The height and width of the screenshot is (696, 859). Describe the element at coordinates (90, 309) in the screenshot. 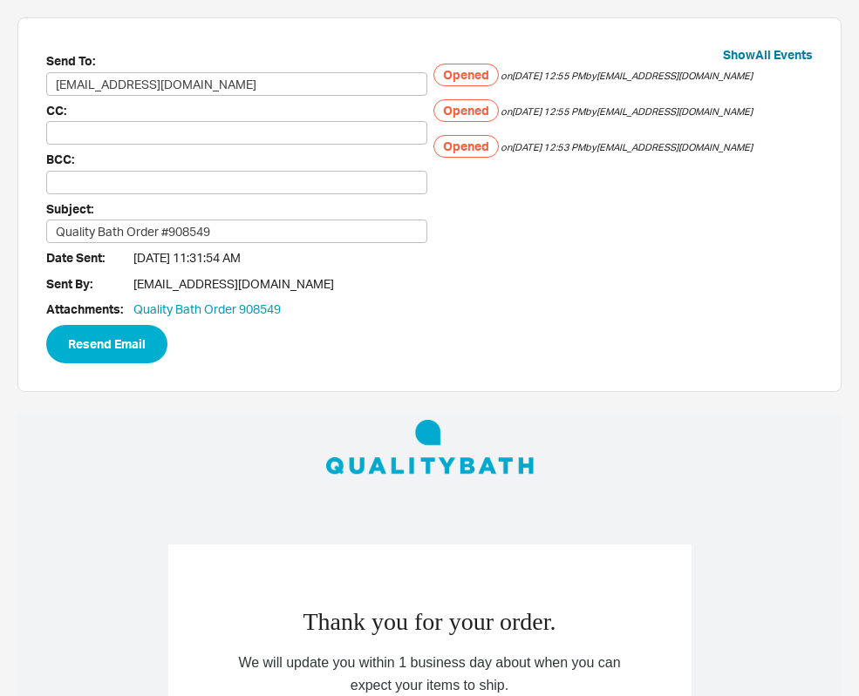

I see `div: Attachments:` at that location.